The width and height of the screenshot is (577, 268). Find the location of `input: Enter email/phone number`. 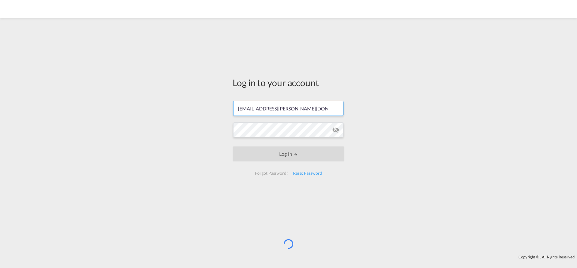

input: Enter email/phone number is located at coordinates (288, 108).